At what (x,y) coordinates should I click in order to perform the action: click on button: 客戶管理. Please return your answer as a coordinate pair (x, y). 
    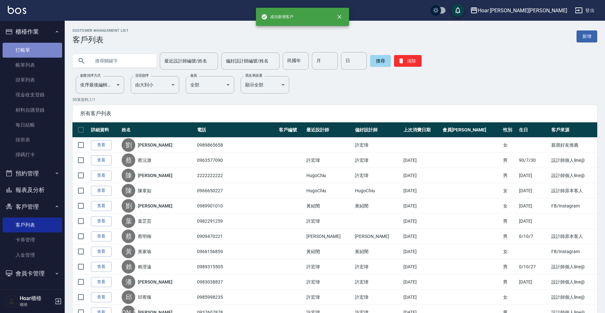
    Looking at the image, I should click on (32, 207).